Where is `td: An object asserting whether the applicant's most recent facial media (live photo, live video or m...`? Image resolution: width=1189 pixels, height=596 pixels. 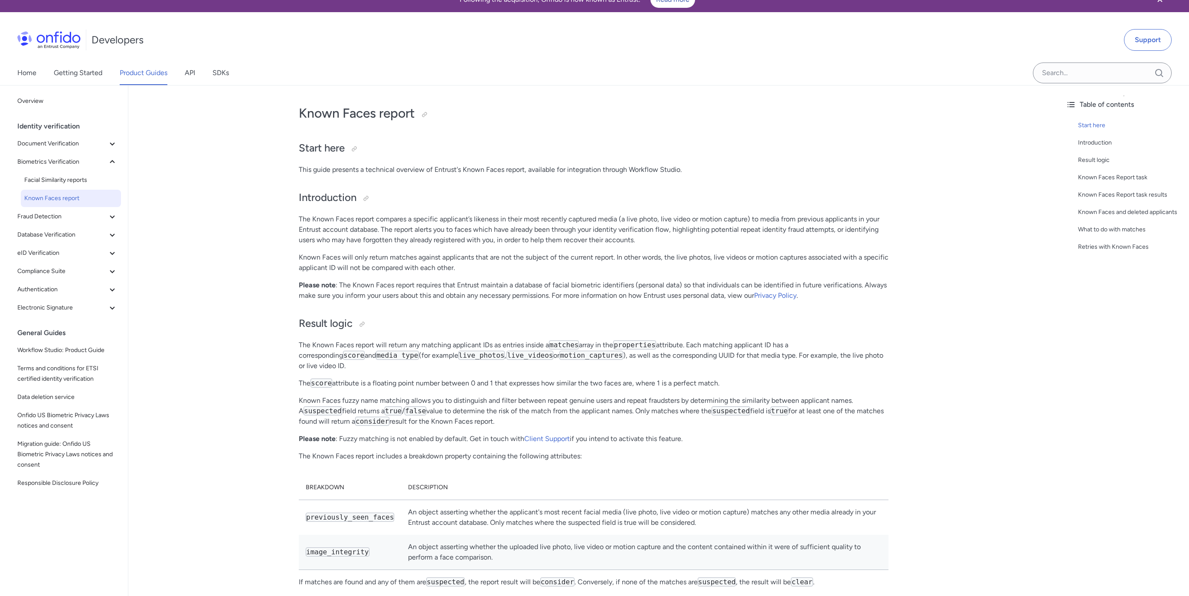
td: An object asserting whether the applicant's most recent facial media (live photo, live video or m... is located at coordinates (645, 517).